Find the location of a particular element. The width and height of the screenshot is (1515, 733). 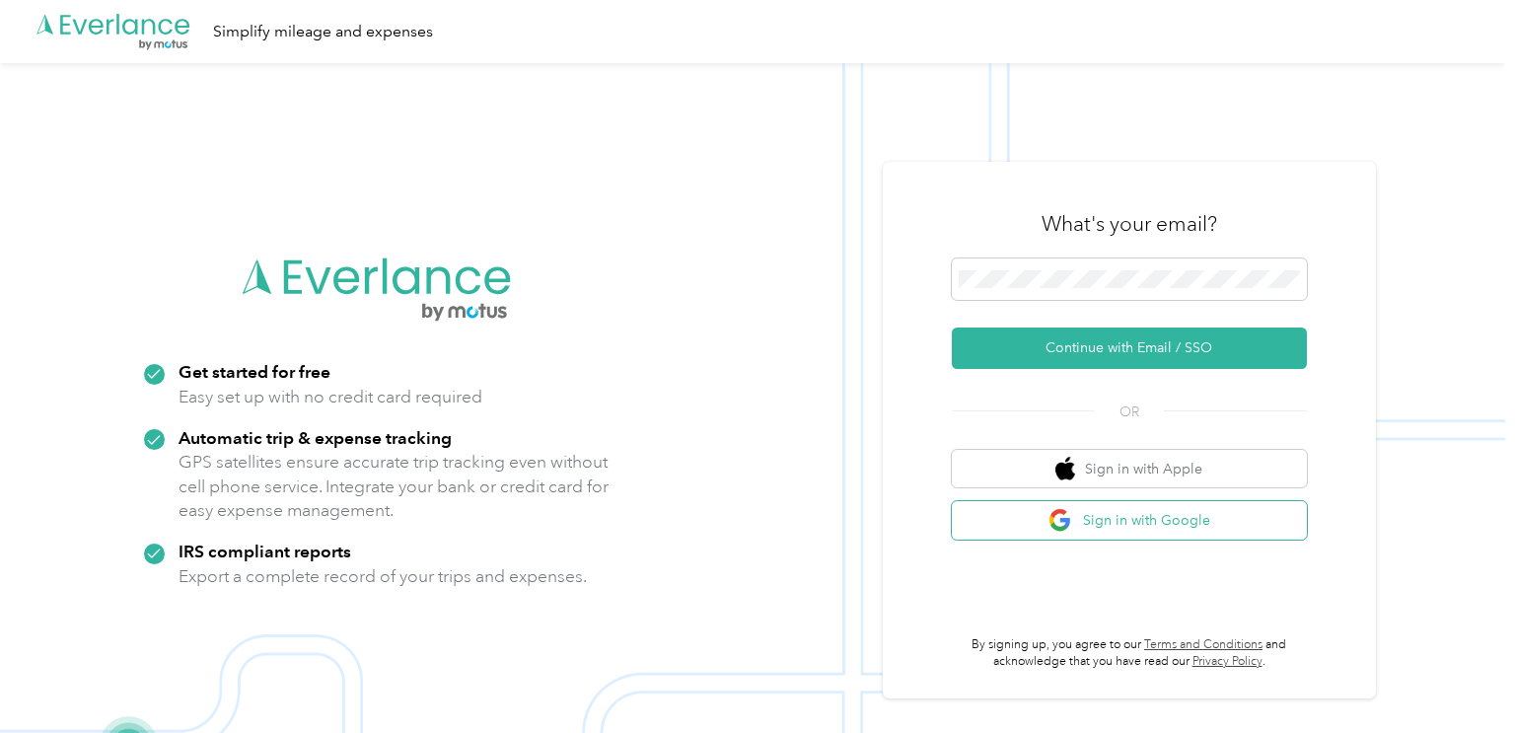

span: OR is located at coordinates (1129, 411).